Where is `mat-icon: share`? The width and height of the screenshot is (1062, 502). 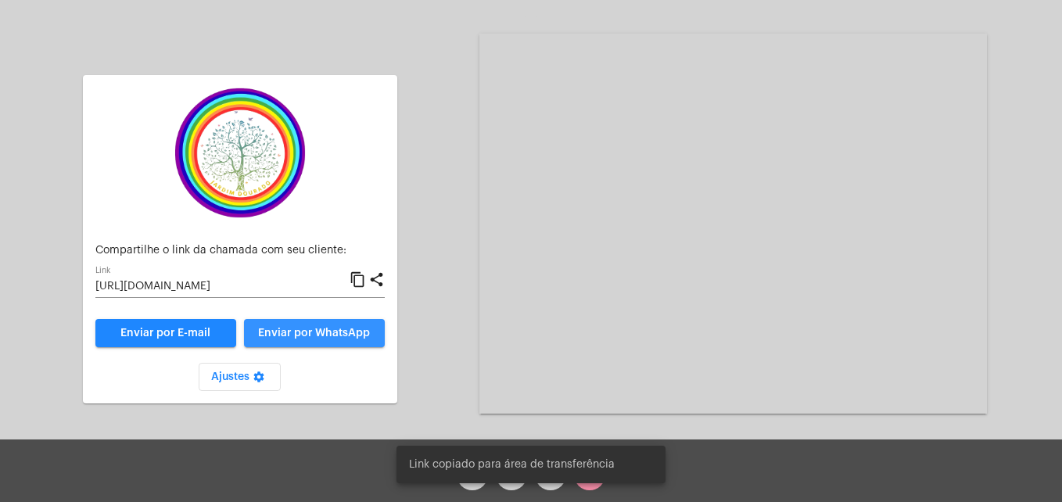
mat-icon: share is located at coordinates (376, 280).